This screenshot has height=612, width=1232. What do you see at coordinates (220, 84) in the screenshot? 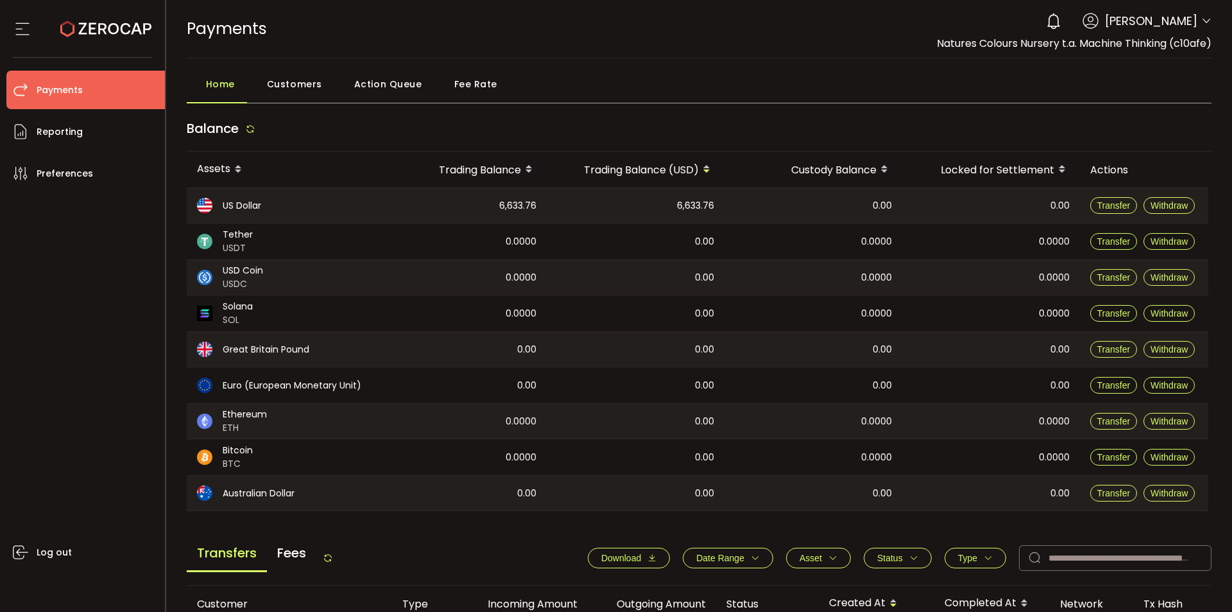
I see `span: Home` at bounding box center [220, 84].